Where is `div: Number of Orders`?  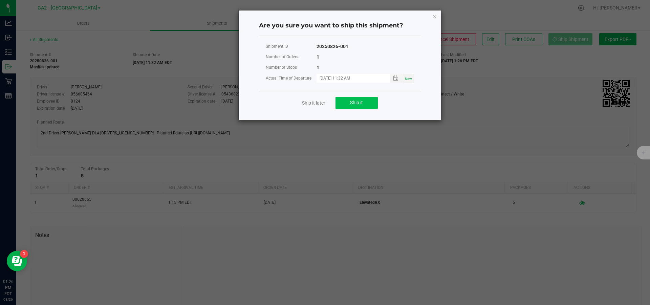
div: Number of Orders is located at coordinates (291, 57).